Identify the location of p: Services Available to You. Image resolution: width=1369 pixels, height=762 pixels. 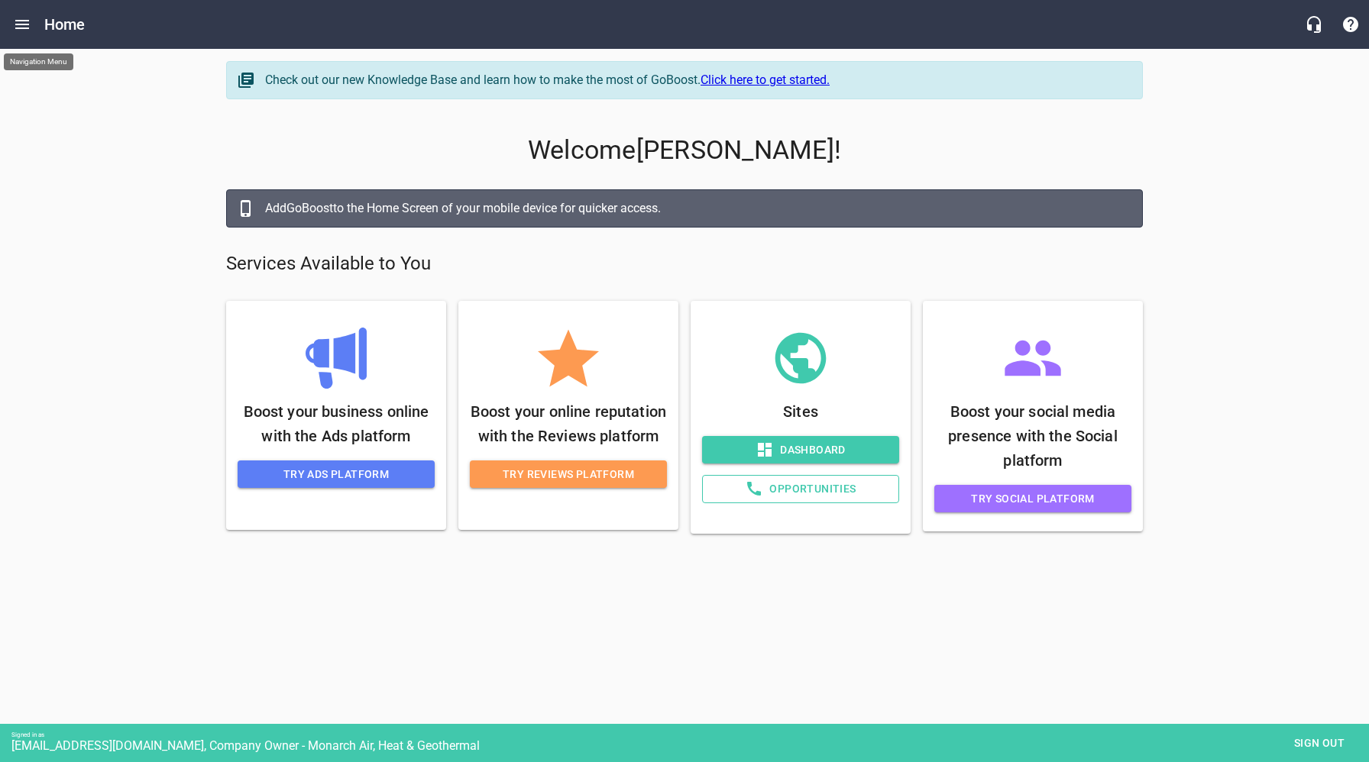
(684, 264).